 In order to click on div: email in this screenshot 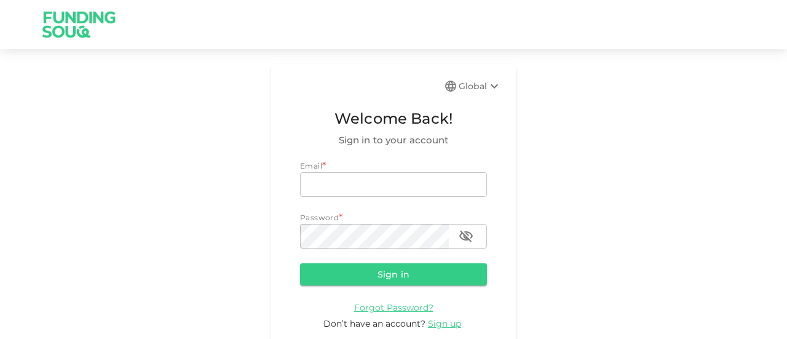, I will do `click(394, 185)`.